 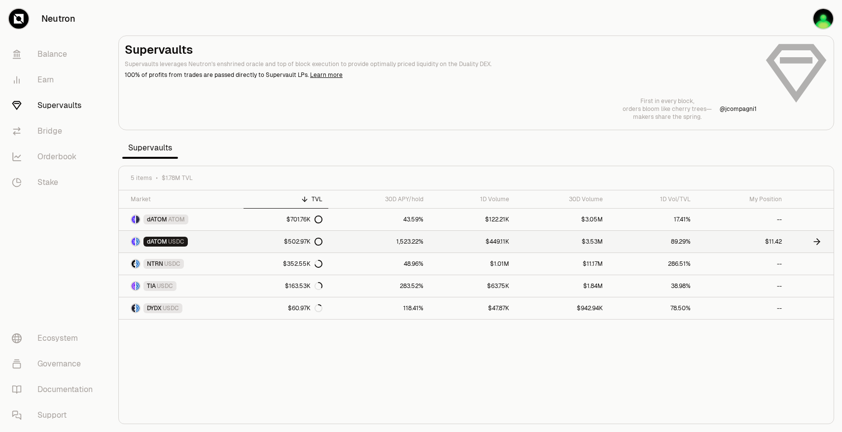 I want to click on img: DYDX Logo, so click(x=133, y=308).